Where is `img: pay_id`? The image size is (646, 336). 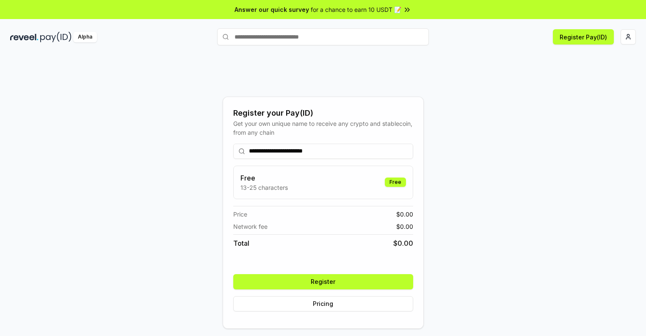 img: pay_id is located at coordinates (56, 37).